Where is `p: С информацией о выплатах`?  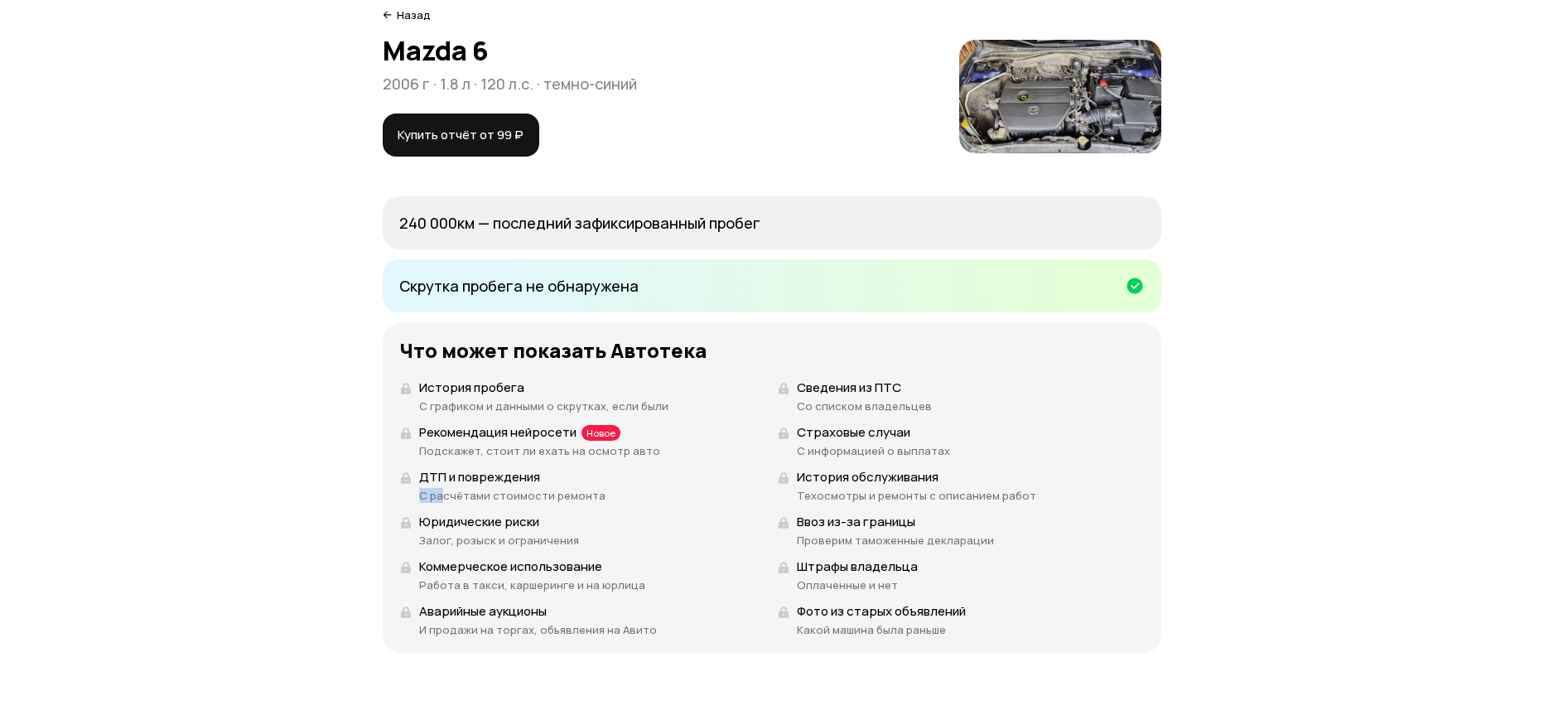
p: С информацией о выплатах is located at coordinates (873, 451).